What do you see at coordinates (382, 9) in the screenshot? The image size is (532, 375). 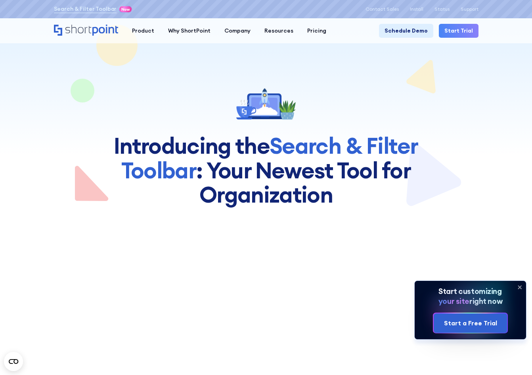 I see `a: Contact Sales` at bounding box center [382, 9].